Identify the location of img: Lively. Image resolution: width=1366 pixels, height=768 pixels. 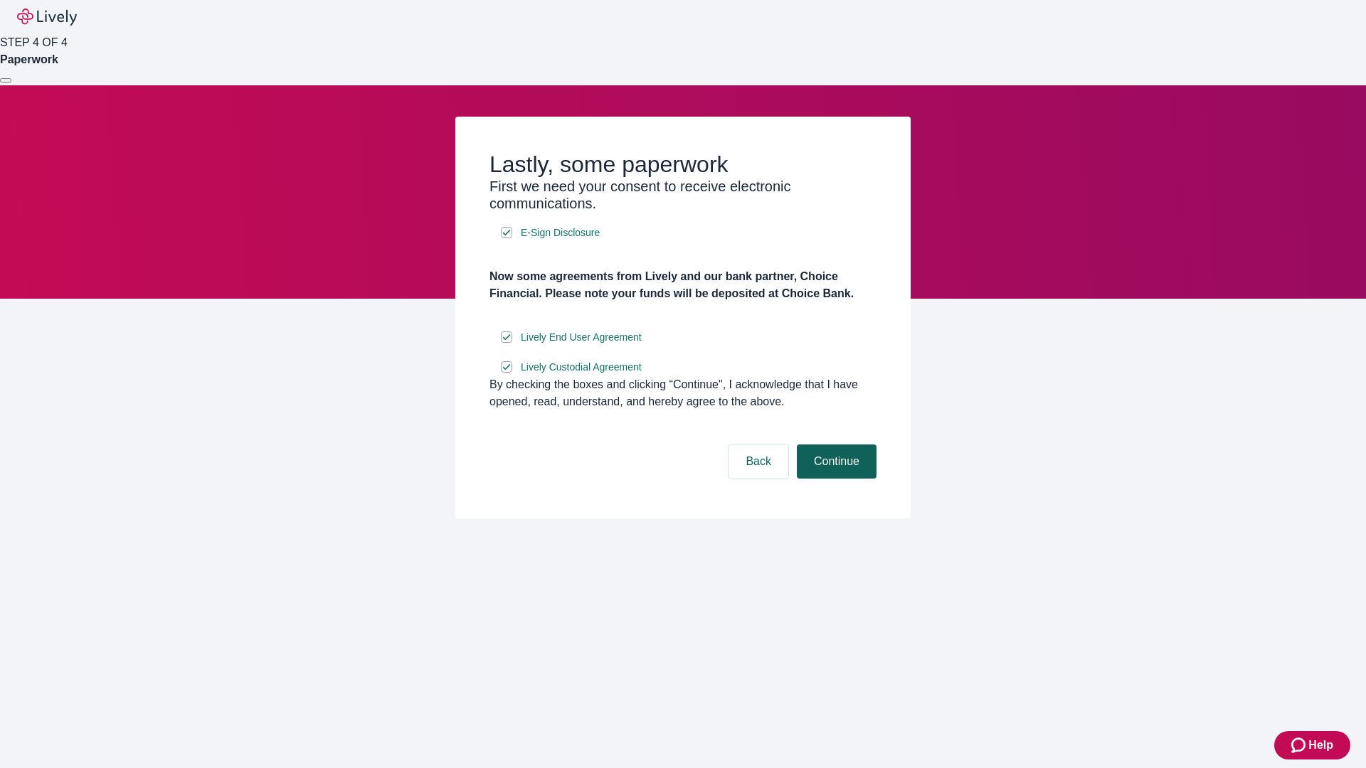
(47, 17).